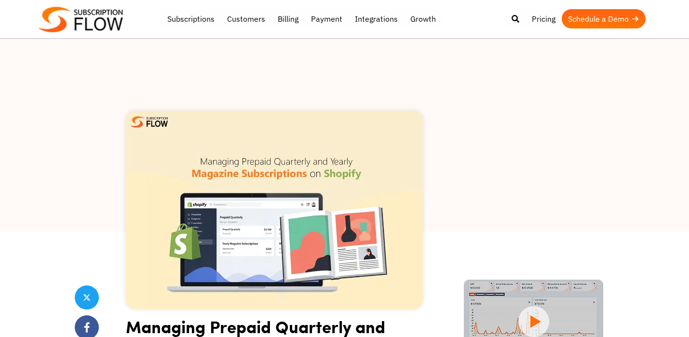  What do you see at coordinates (191, 19) in the screenshot?
I see `a: Subscriptions` at bounding box center [191, 19].